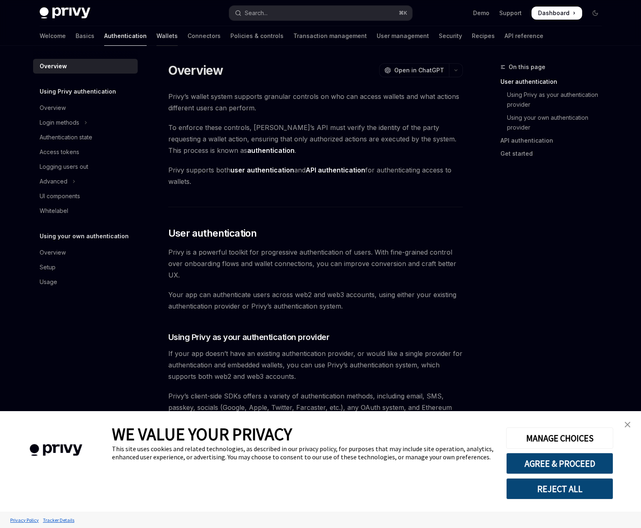 The height and width of the screenshot is (528, 641). I want to click on a: close banner, so click(628, 424).